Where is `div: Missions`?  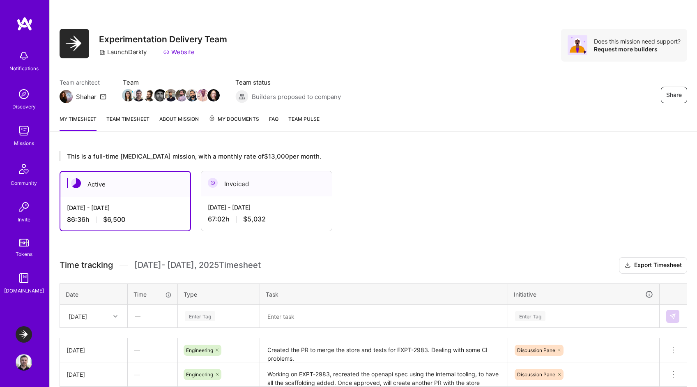
div: Missions is located at coordinates (24, 143).